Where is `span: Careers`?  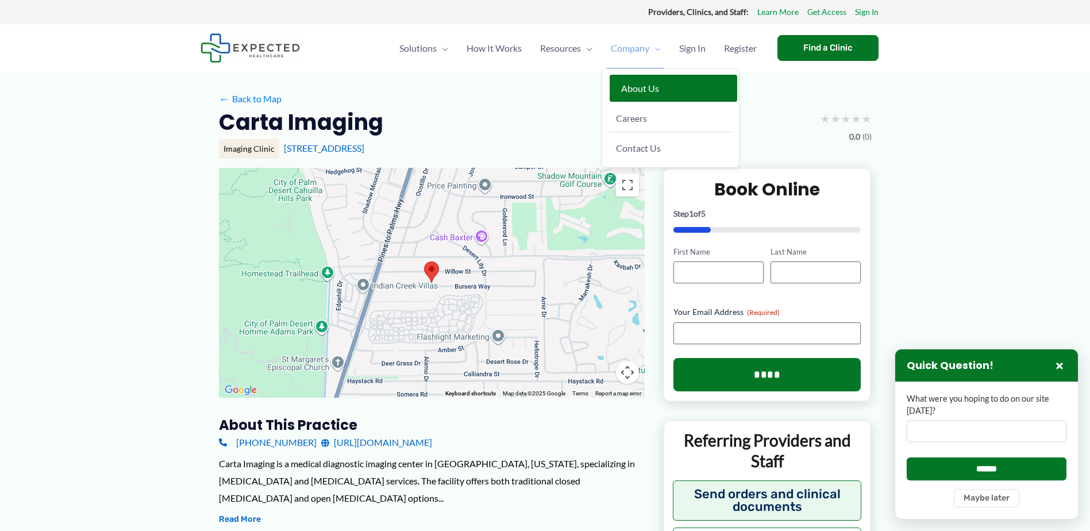 span: Careers is located at coordinates (631, 118).